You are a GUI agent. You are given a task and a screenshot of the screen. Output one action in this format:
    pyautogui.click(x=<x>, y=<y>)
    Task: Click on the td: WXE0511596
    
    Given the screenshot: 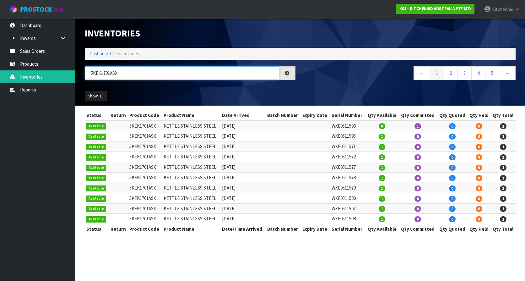 What is the action you would take?
    pyautogui.click(x=348, y=126)
    